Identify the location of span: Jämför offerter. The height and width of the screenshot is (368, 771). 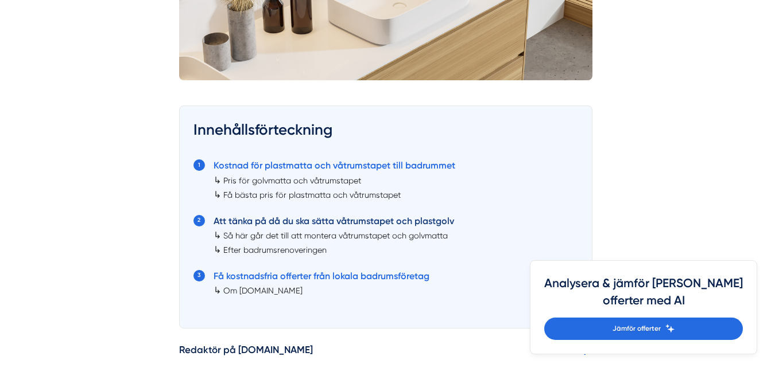
(636, 329).